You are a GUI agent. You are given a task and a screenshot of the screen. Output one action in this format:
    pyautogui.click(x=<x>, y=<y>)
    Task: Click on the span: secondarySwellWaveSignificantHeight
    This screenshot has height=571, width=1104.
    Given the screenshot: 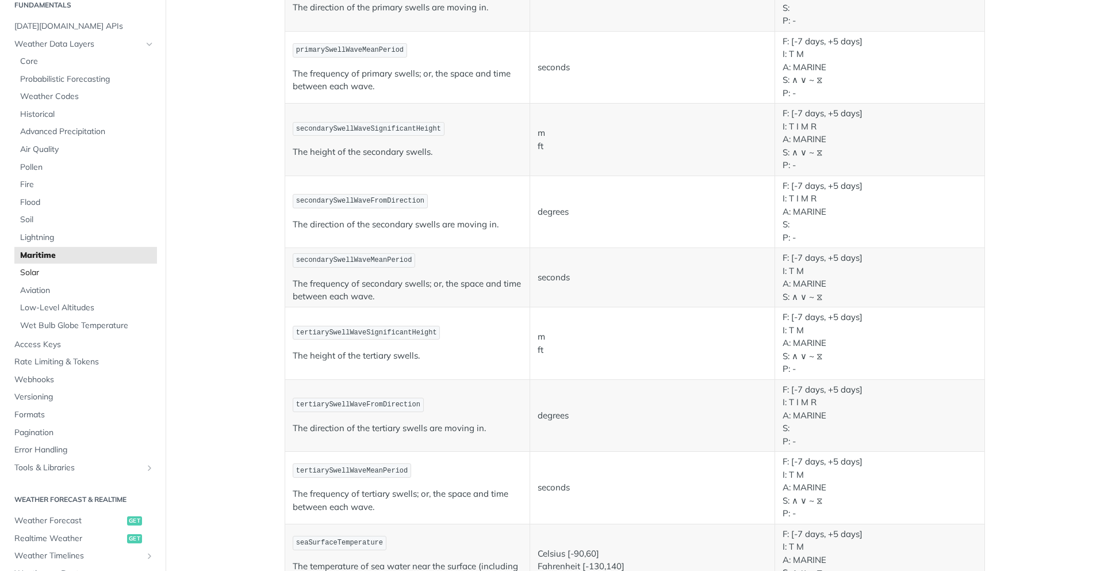 What is the action you would take?
    pyautogui.click(x=369, y=129)
    